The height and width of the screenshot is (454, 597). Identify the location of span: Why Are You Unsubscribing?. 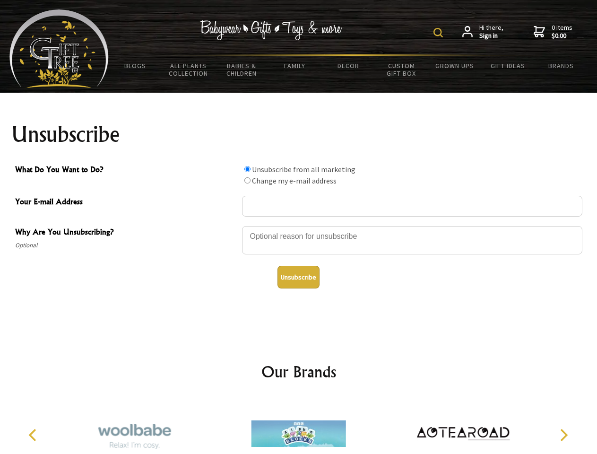
(126, 232).